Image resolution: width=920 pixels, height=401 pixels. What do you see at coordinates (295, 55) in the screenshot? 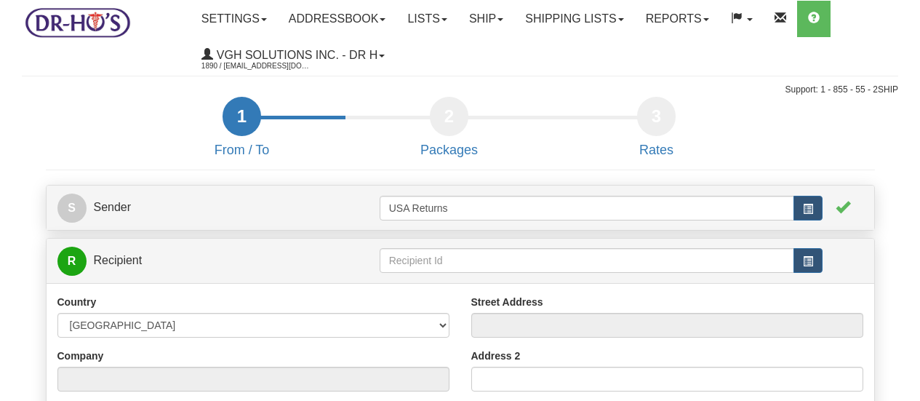
I see `span: VGH Solutions Inc. - Dr H` at bounding box center [295, 55].